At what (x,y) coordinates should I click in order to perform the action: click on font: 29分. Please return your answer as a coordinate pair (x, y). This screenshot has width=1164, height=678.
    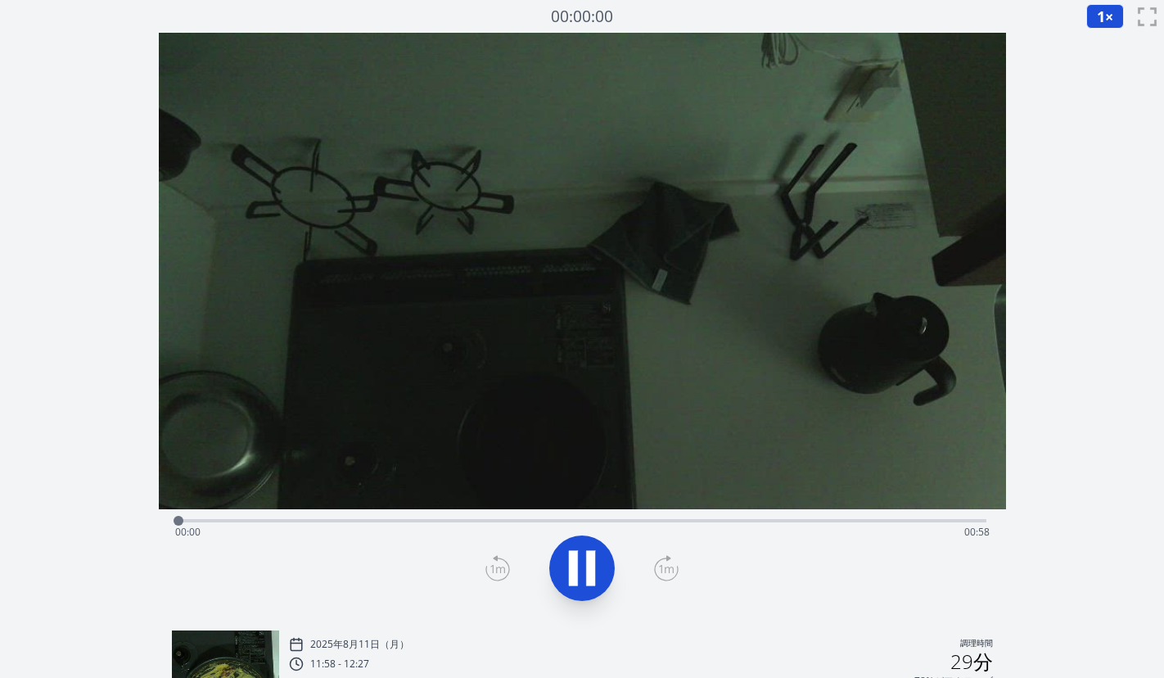
    Looking at the image, I should click on (972, 661).